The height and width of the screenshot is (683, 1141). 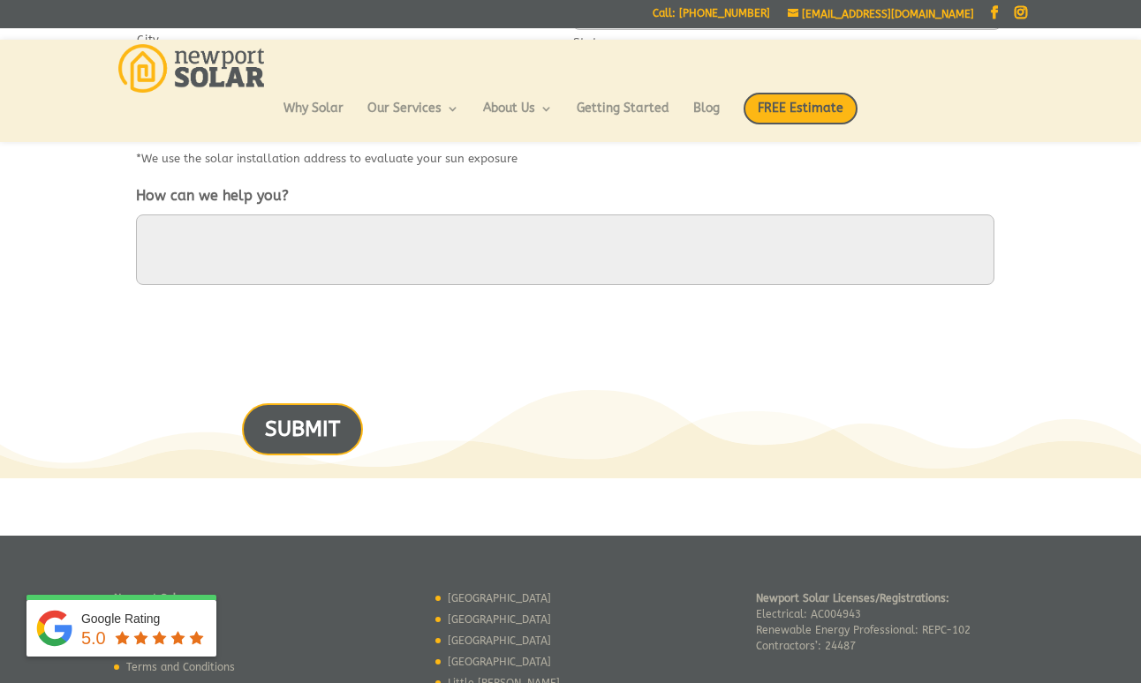 What do you see at coordinates (623, 117) in the screenshot?
I see `a: Getting Started` at bounding box center [623, 117].